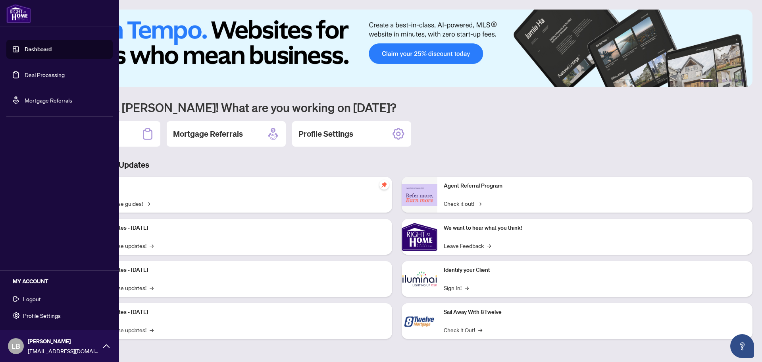 Image resolution: width=762 pixels, height=362 pixels. I want to click on button: 6, so click(743, 81).